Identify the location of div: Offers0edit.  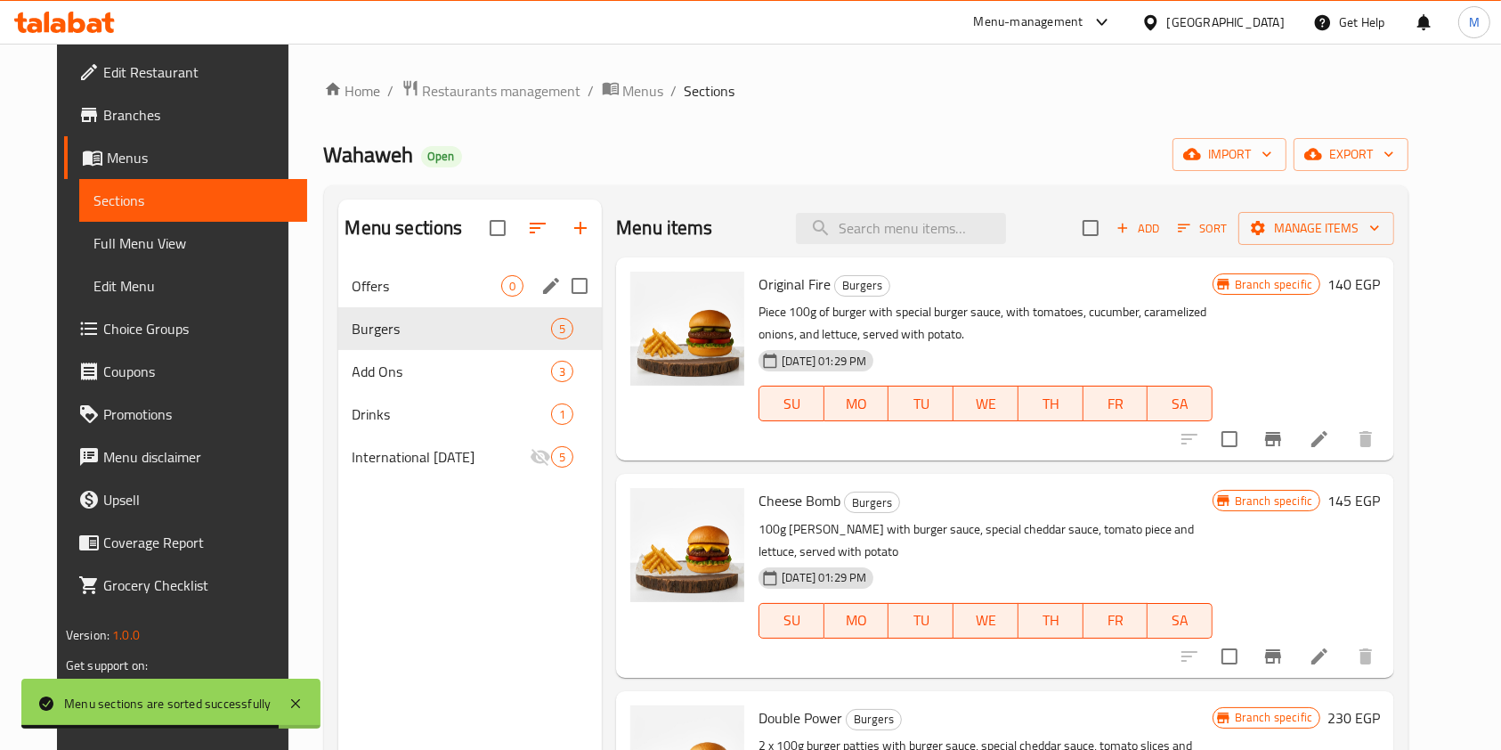
(470, 286).